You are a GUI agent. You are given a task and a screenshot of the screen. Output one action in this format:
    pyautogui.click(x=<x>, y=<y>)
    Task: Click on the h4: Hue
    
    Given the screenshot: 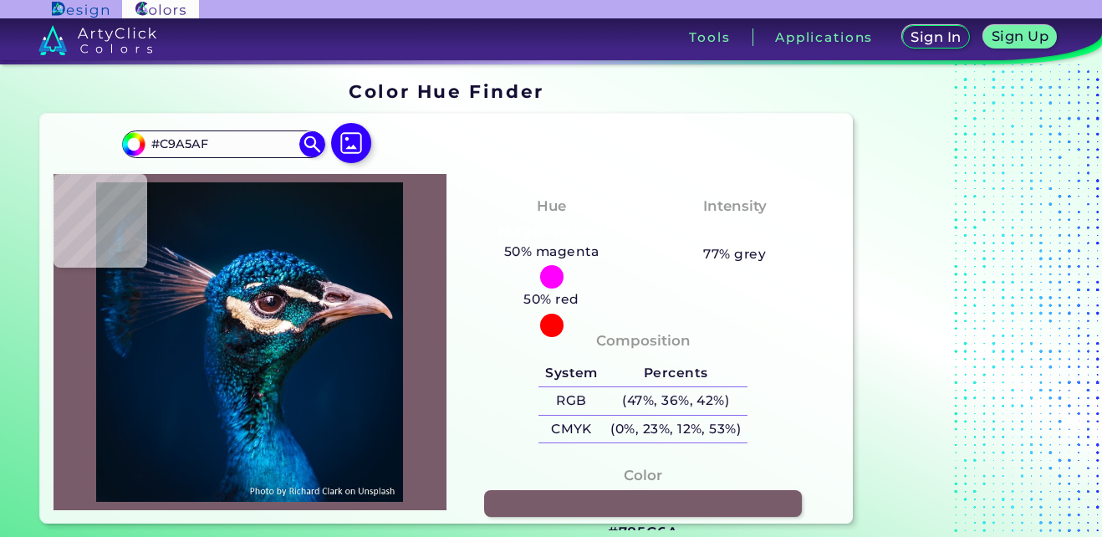 What is the action you would take?
    pyautogui.click(x=551, y=206)
    